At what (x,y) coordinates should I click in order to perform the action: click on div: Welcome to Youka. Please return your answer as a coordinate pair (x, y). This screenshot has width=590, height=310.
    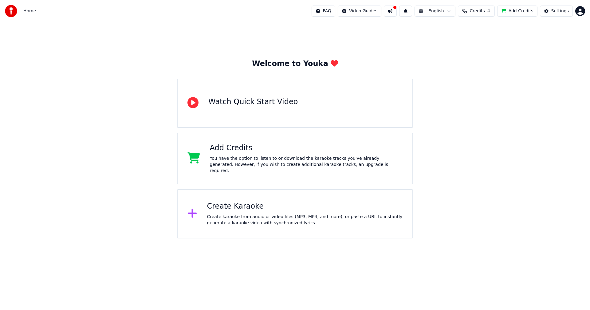
    Looking at the image, I should click on (295, 64).